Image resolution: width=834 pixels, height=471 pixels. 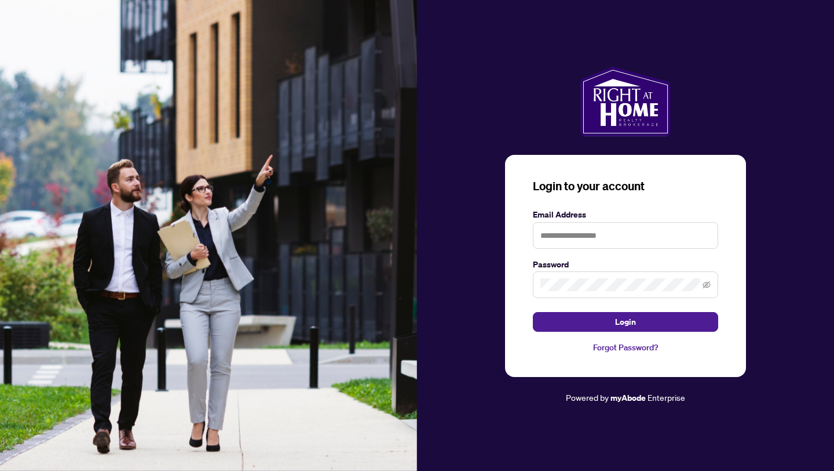 I want to click on label: Email Address, so click(x=626, y=214).